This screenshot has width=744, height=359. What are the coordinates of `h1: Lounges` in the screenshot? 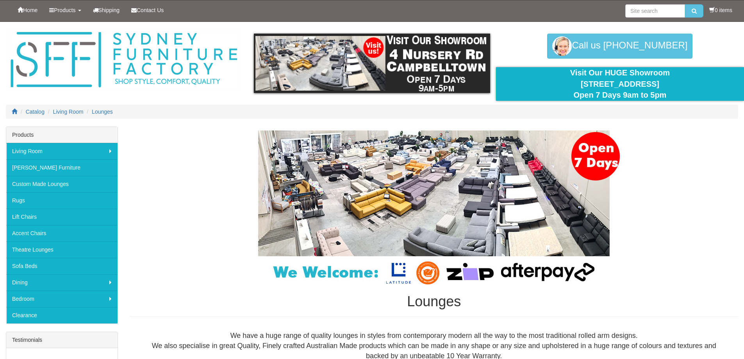 It's located at (434, 302).